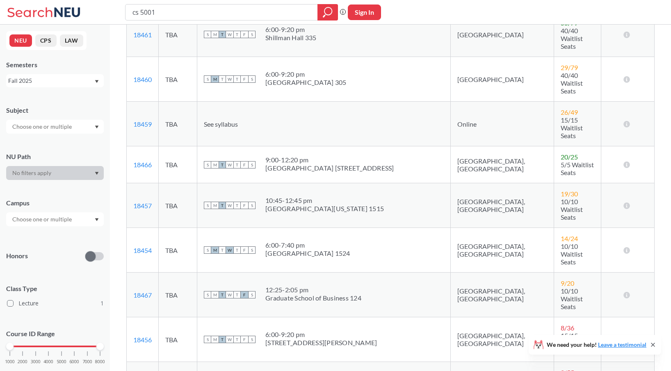 The image size is (671, 371). I want to click on span: 14 / 24, so click(569, 238).